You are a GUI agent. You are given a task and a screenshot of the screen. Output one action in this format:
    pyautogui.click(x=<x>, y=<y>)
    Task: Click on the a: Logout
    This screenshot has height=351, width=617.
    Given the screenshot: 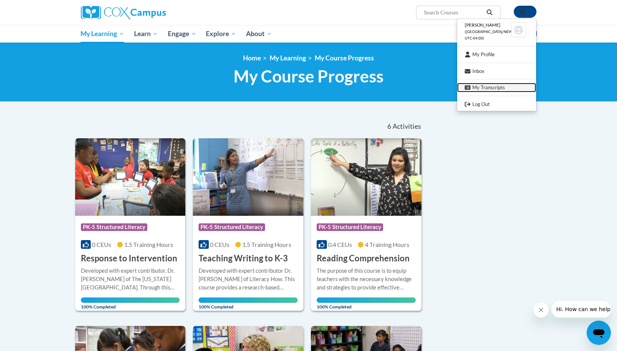 What is the action you would take?
    pyautogui.click(x=497, y=104)
    